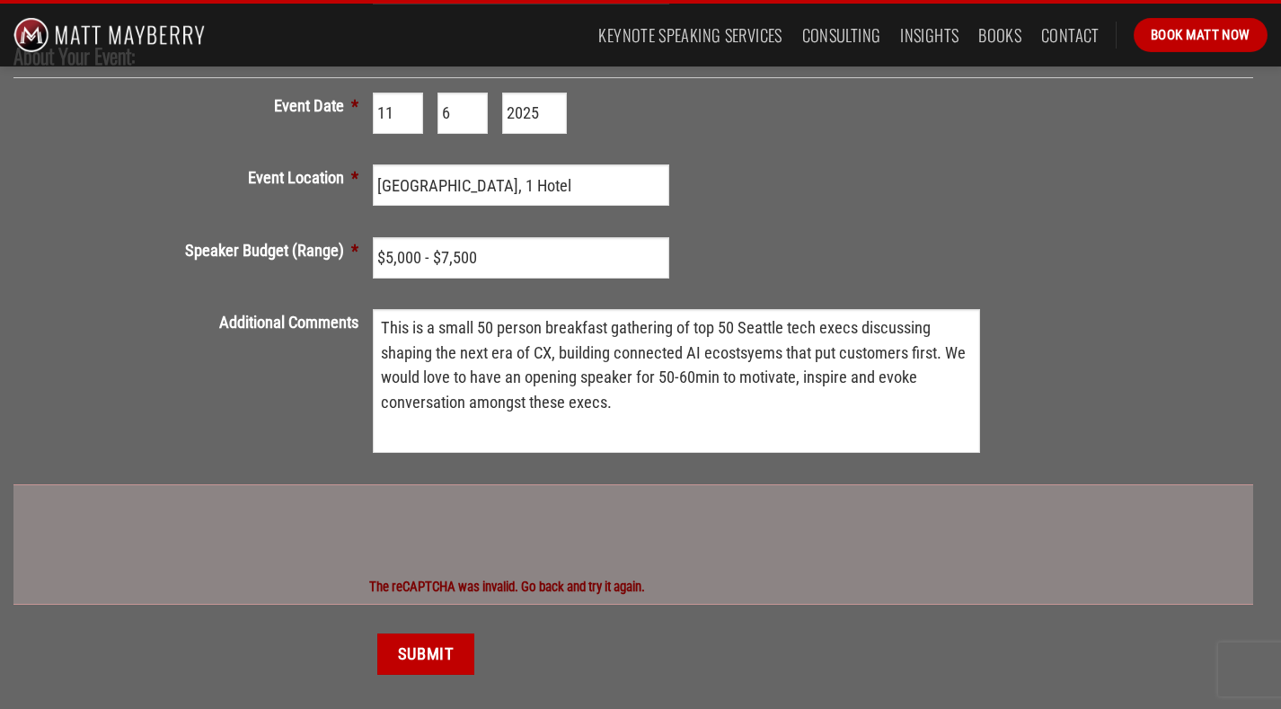 Image resolution: width=1281 pixels, height=709 pixels. Describe the element at coordinates (193, 177) in the screenshot. I see `label: Event Location` at that location.